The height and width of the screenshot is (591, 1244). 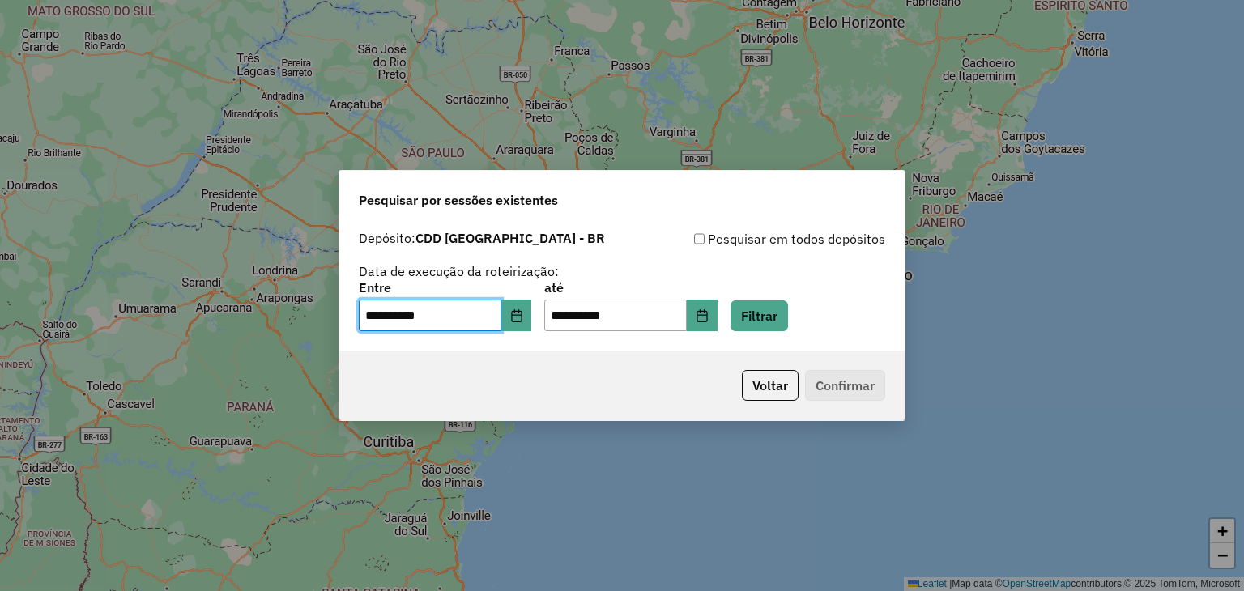 What do you see at coordinates (458, 200) in the screenshot?
I see `span: Pesquisar por sessões existentes` at bounding box center [458, 200].